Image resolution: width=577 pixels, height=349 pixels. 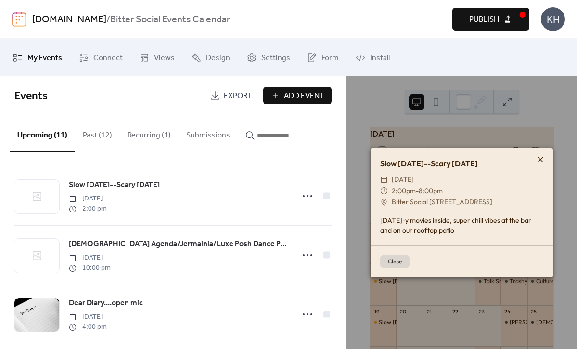 What do you see at coordinates (149, 133) in the screenshot?
I see `button: Recurring (1)` at bounding box center [149, 133].